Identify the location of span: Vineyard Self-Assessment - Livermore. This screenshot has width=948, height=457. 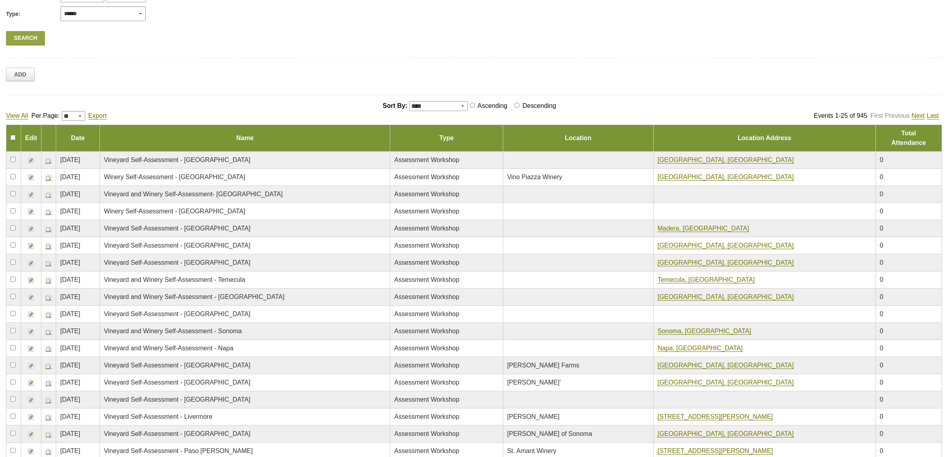
(158, 417).